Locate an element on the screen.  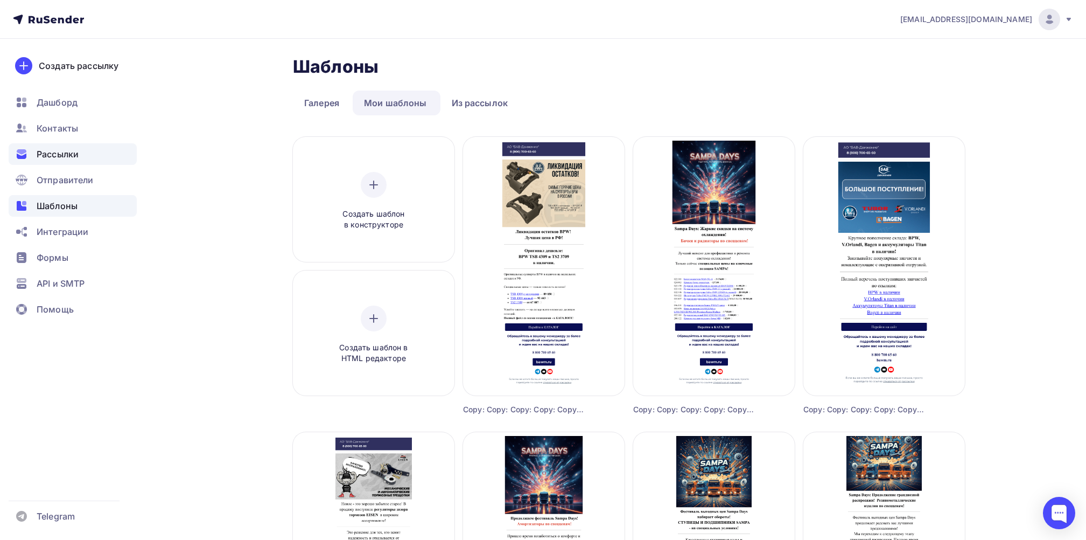
a: Формы is located at coordinates (73, 257).